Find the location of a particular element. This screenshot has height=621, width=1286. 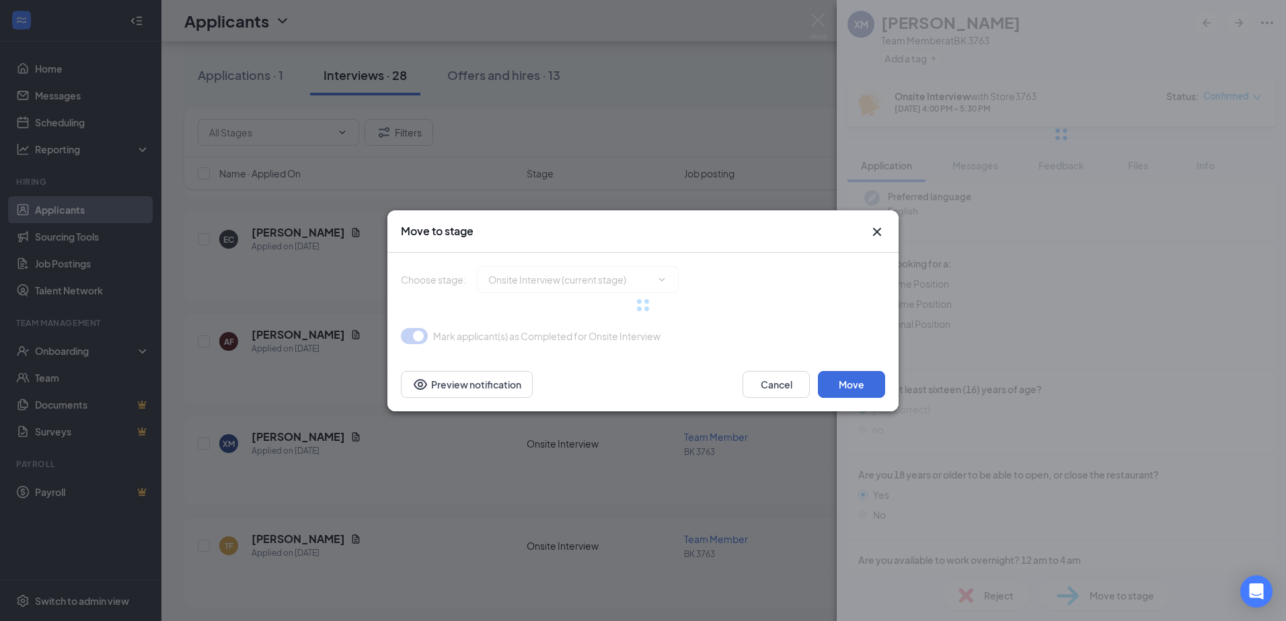

button: Close is located at coordinates (877, 232).